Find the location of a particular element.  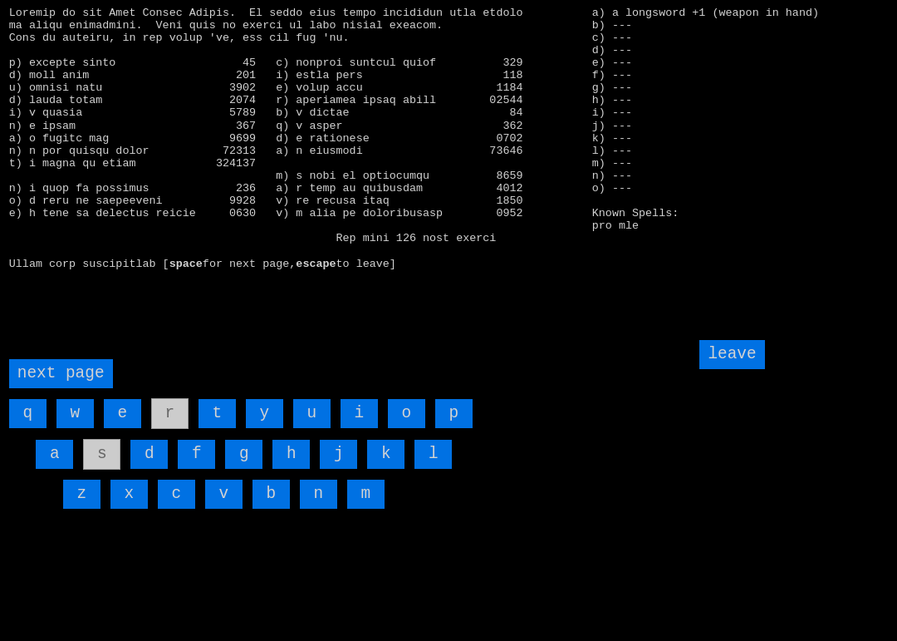

input: j is located at coordinates (338, 454).